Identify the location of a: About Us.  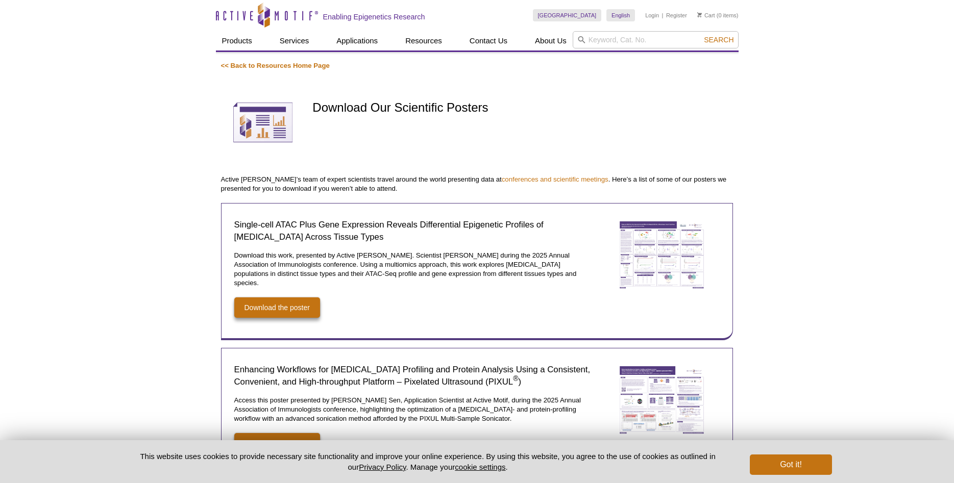
(551, 41).